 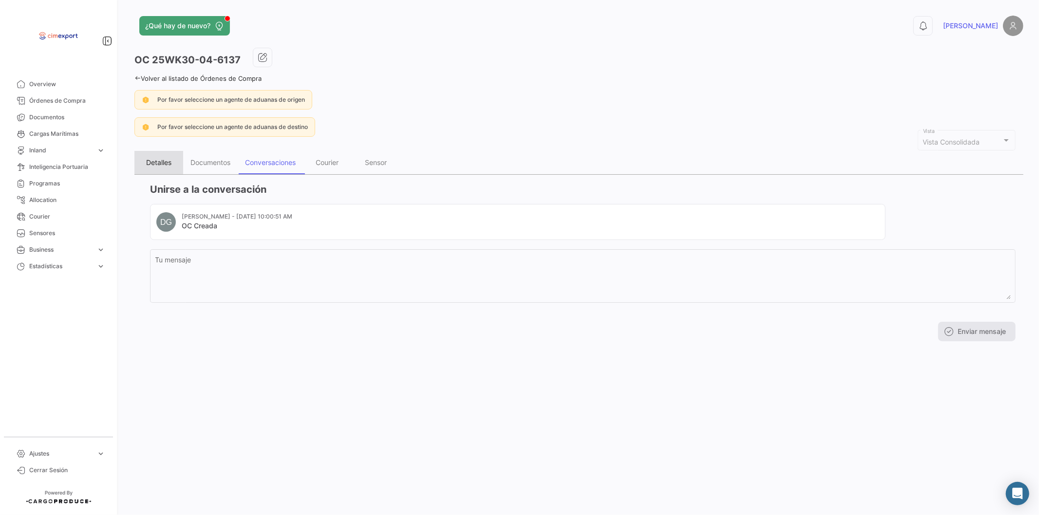 I want to click on div: Courier, so click(x=327, y=162).